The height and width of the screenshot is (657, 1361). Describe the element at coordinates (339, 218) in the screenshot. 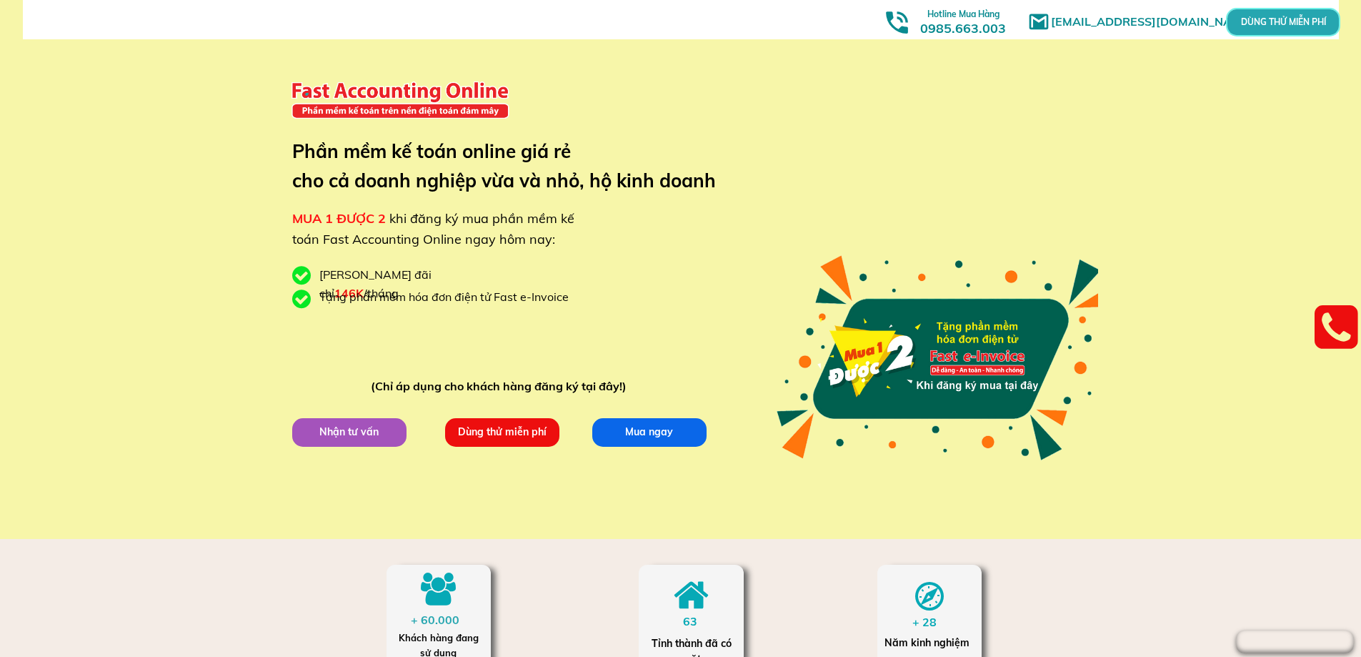

I see `span: MUA 1 ĐƯỢC 2` at that location.